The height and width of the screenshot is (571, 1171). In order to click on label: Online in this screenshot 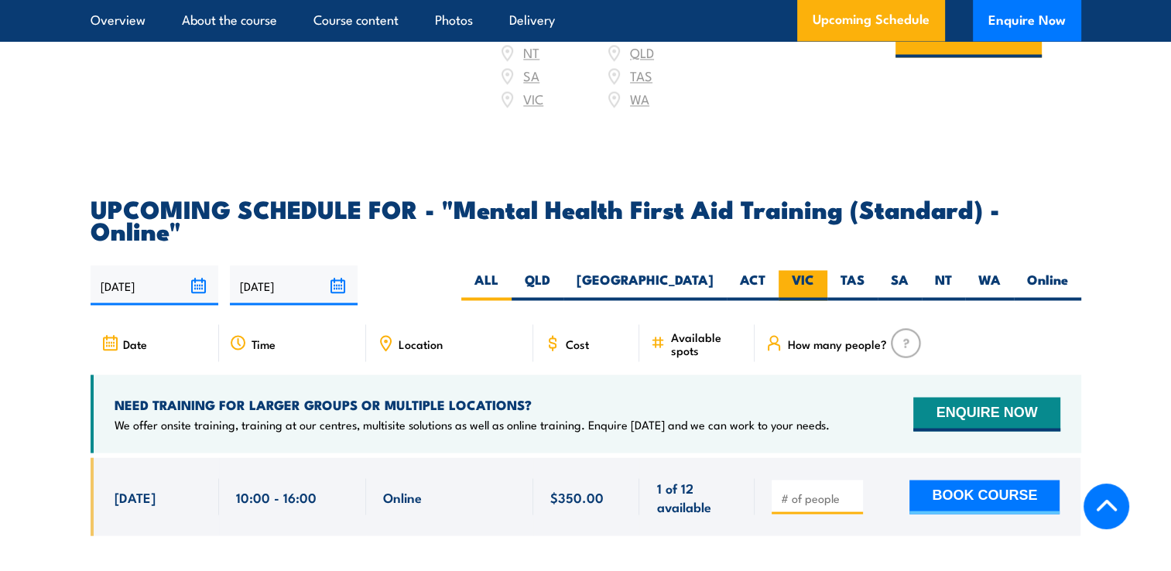, I will do `click(1047, 285)`.